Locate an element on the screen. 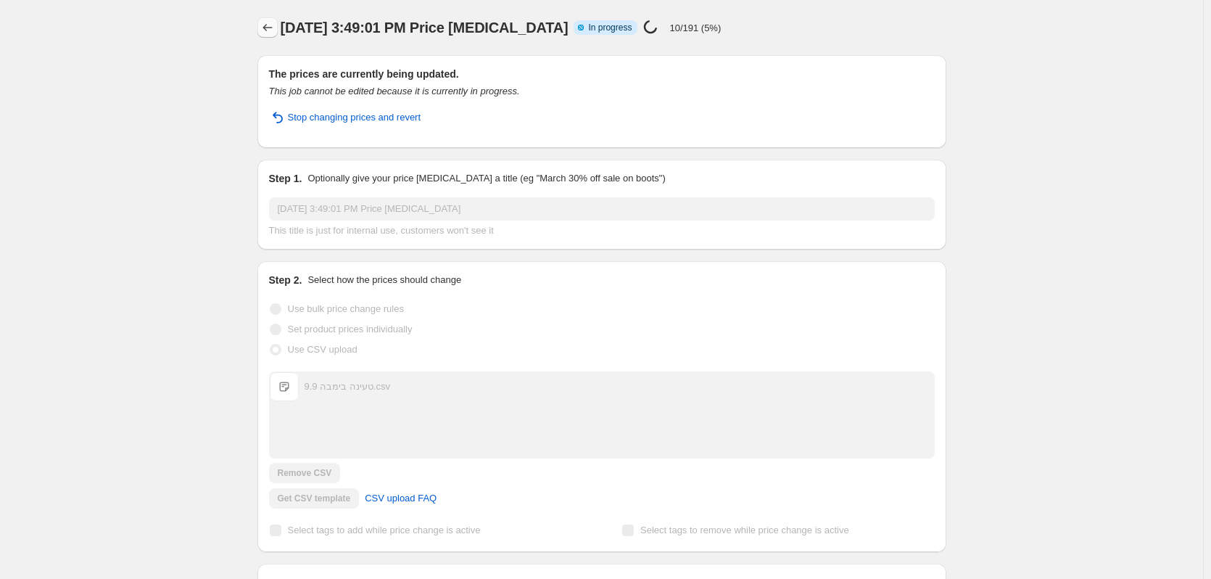 The height and width of the screenshot is (579, 1211). h2: The prices are currently being updated. is located at coordinates (602, 74).